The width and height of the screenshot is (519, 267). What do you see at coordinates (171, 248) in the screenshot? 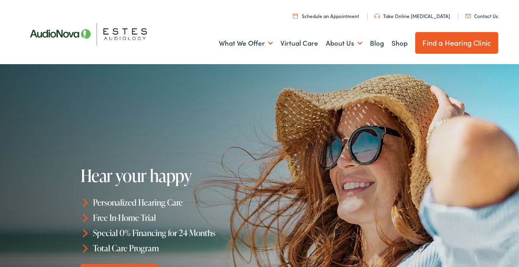
I see `li: Total Care Program` at bounding box center [171, 248].